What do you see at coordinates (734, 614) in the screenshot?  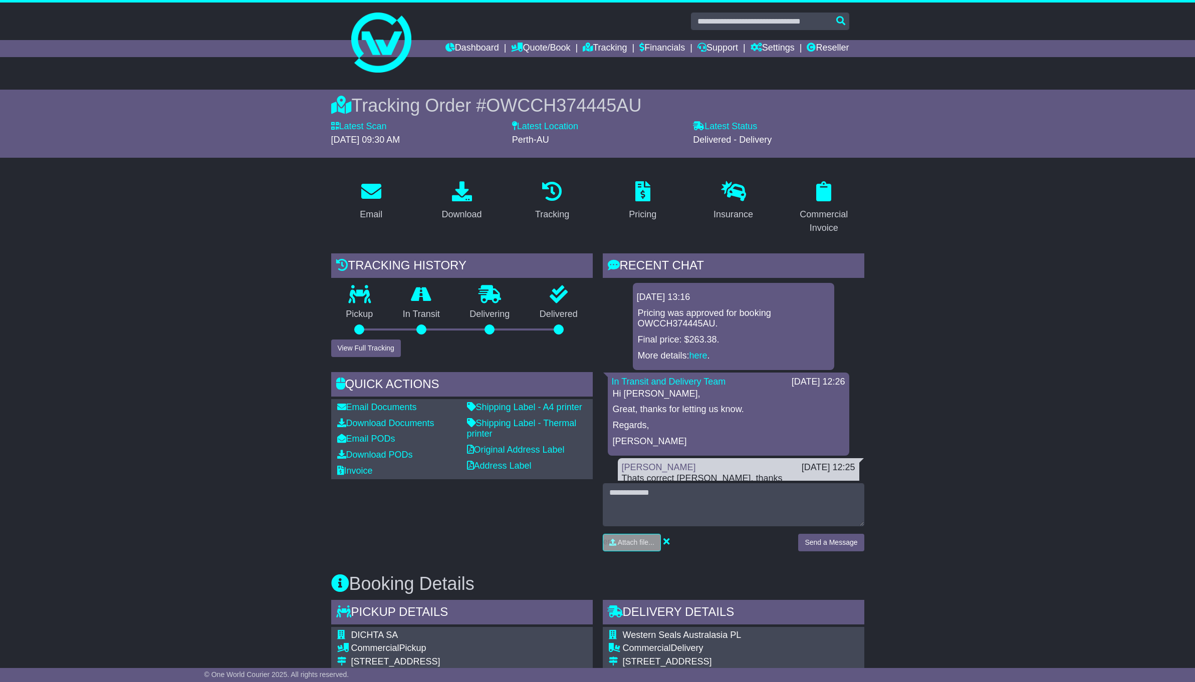 I see `div: Delivery Details` at bounding box center [734, 614].